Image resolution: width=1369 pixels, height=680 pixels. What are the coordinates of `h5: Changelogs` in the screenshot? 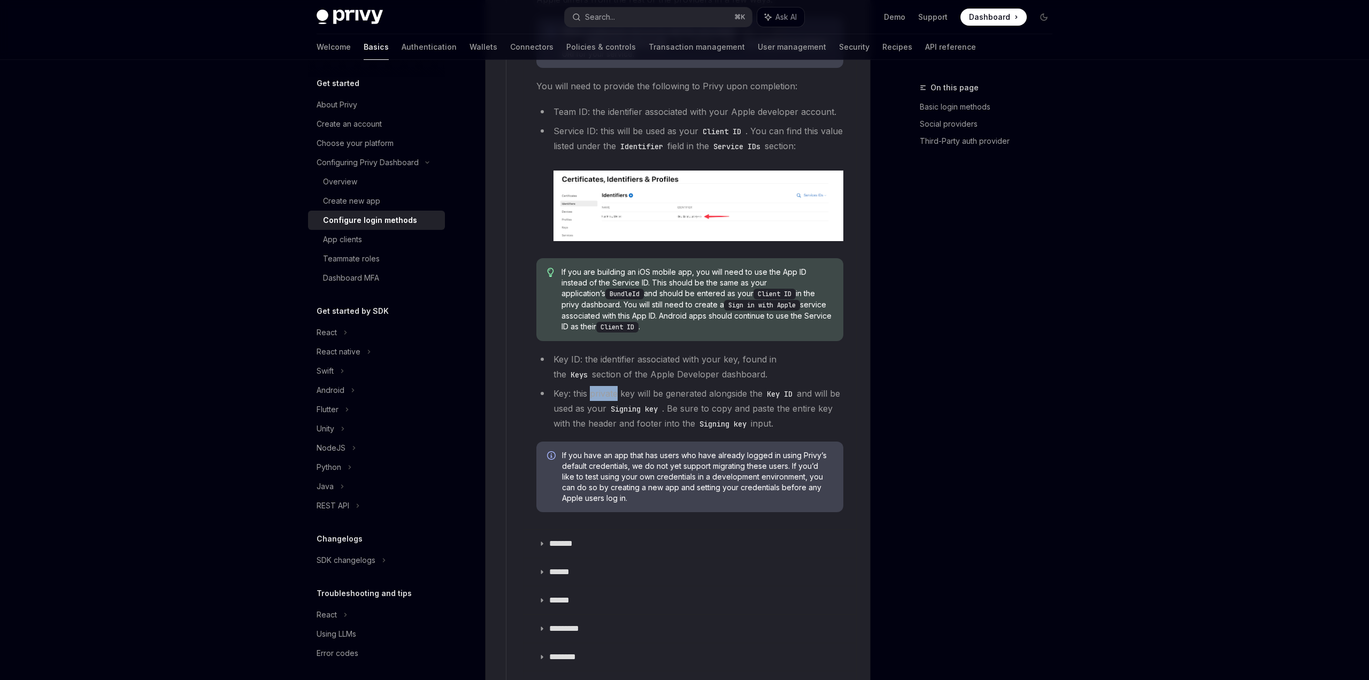 It's located at (339, 539).